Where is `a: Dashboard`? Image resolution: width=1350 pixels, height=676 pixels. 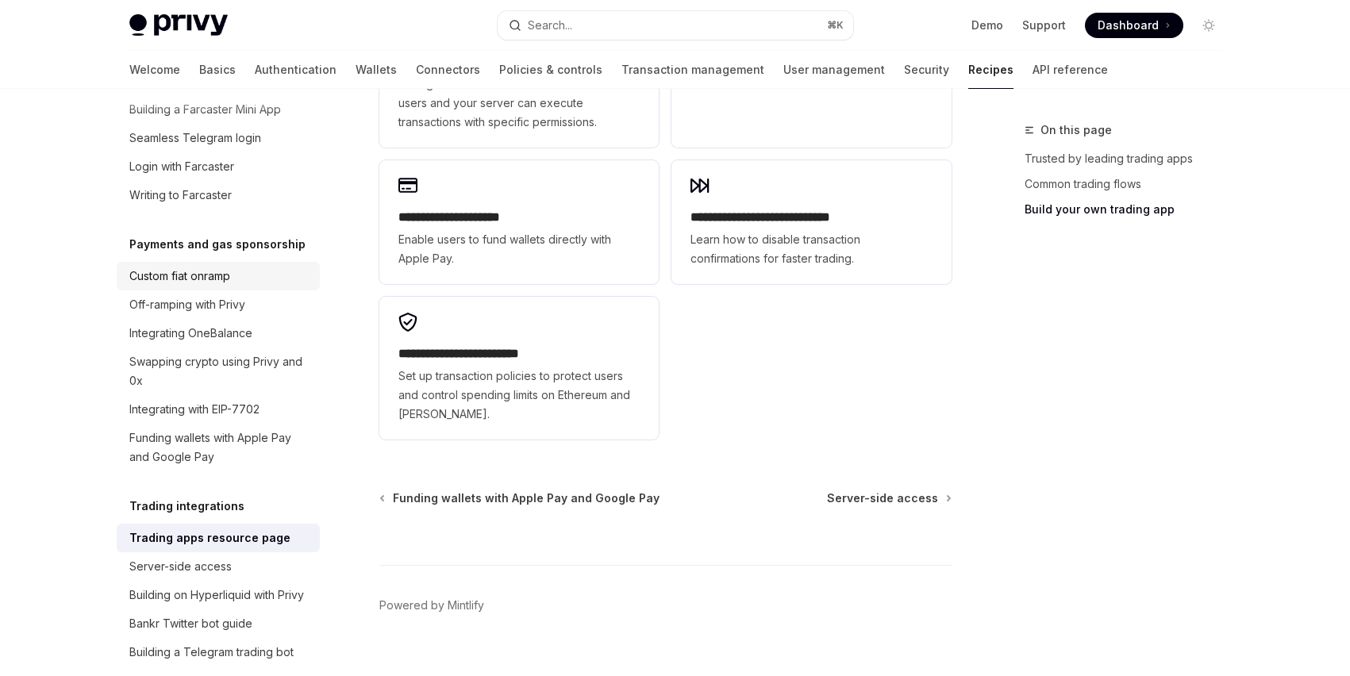
a: Dashboard is located at coordinates (1134, 25).